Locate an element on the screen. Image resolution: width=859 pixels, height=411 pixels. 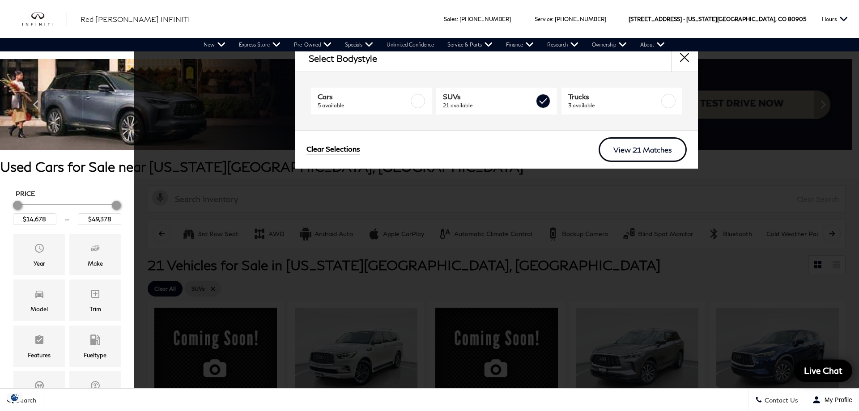
a: SUVs21 available is located at coordinates (497, 101).